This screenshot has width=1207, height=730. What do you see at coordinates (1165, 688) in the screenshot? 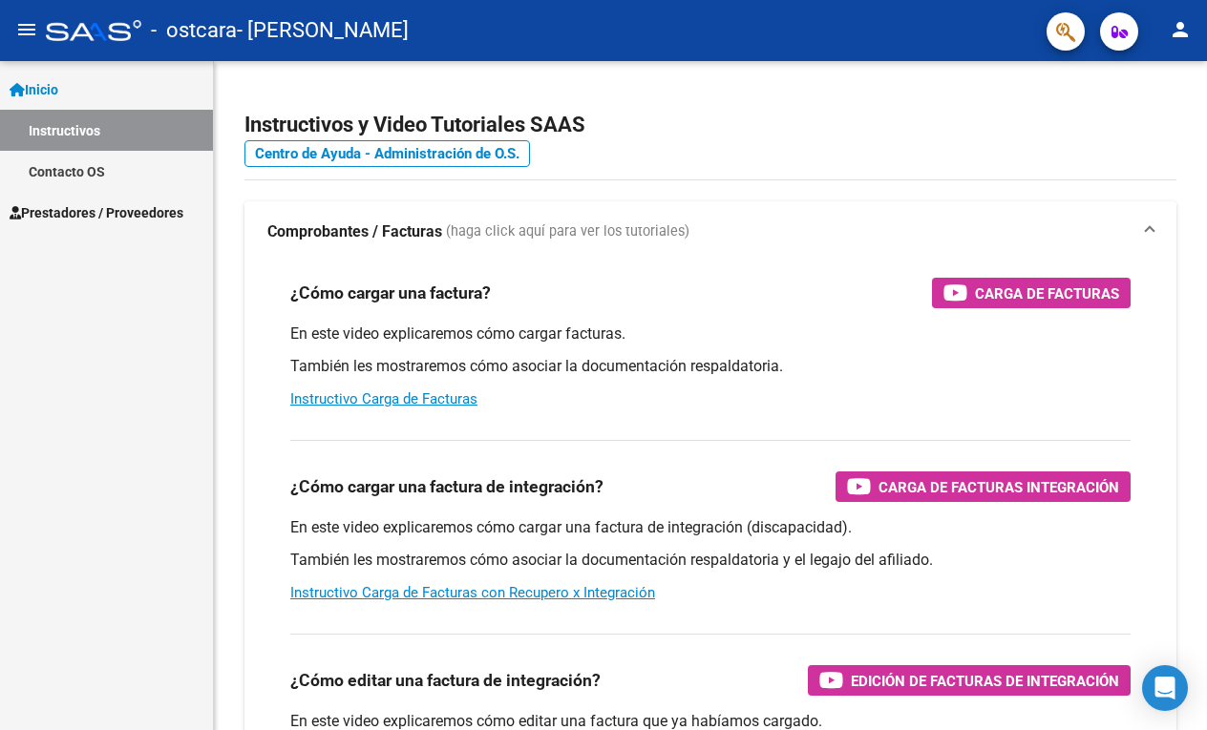
I see `div: Open Intercom Messenger` at bounding box center [1165, 688].